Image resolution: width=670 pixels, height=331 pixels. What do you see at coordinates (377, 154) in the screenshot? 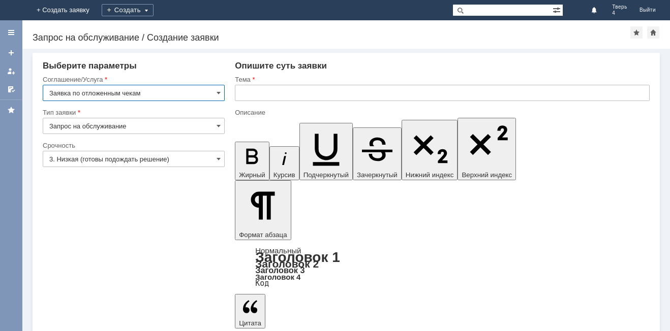
I see `button: Зачеркнутый` at bounding box center [377, 154].